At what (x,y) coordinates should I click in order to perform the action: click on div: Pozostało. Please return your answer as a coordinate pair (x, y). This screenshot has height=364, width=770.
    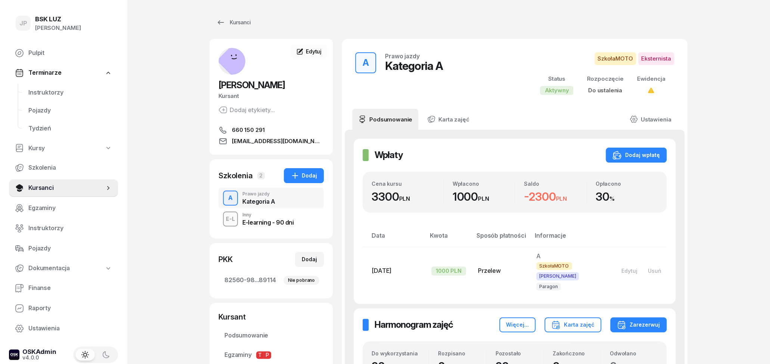
    Looking at the image, I should click on (519, 353).